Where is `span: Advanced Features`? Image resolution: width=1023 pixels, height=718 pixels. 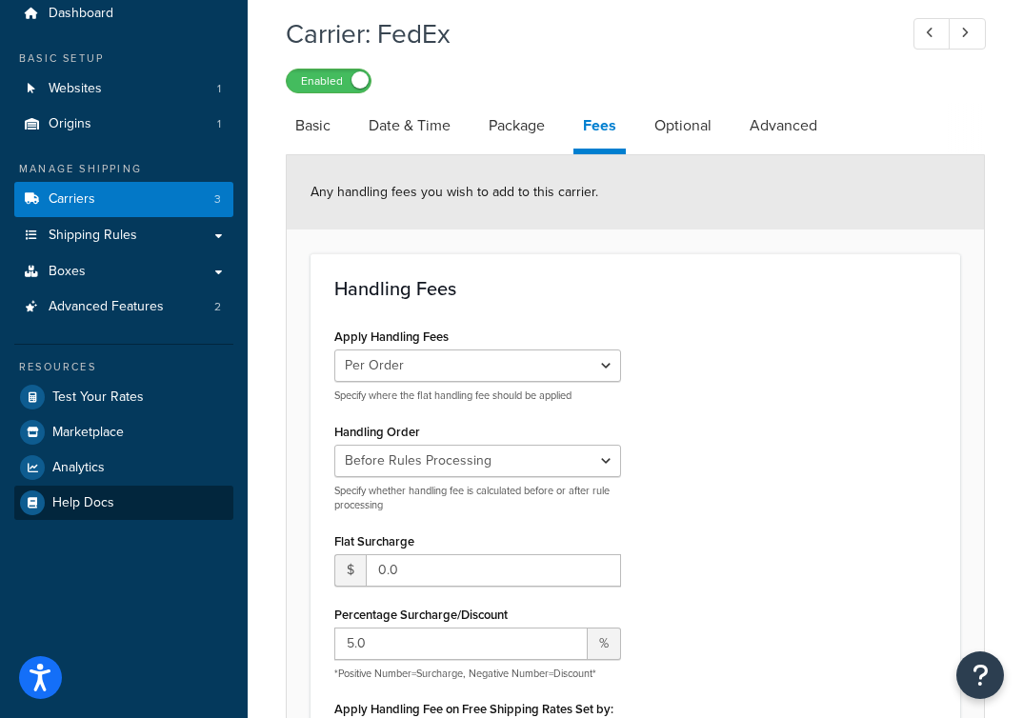
span: Advanced Features is located at coordinates (106, 307).